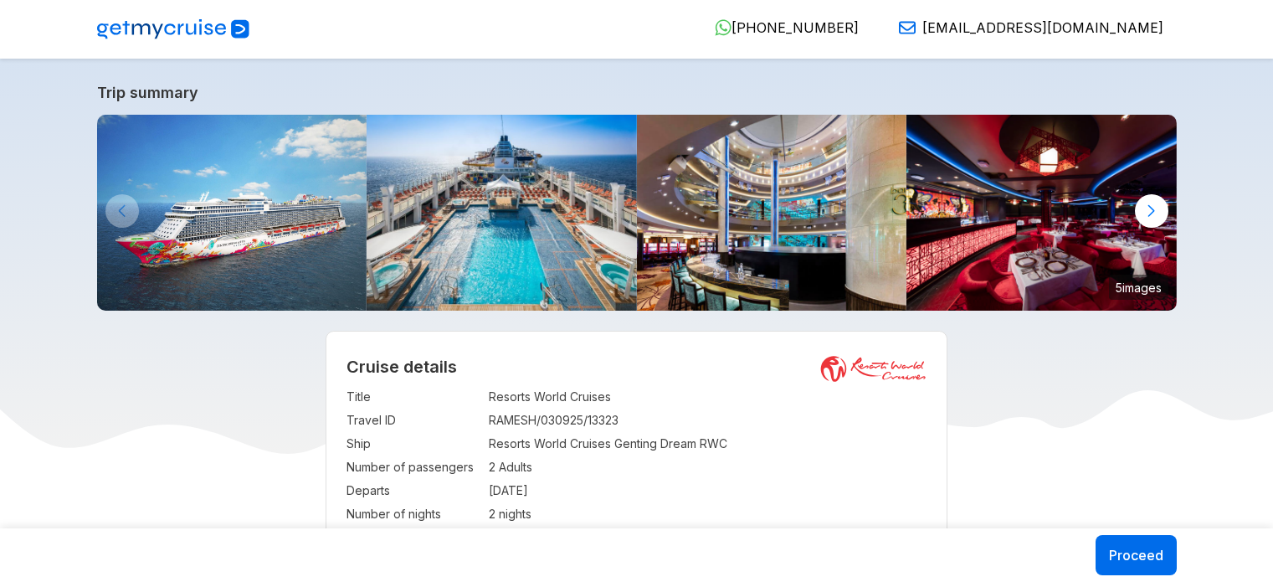  Describe the element at coordinates (707, 467) in the screenshot. I see `td: 2 Adults` at that location.